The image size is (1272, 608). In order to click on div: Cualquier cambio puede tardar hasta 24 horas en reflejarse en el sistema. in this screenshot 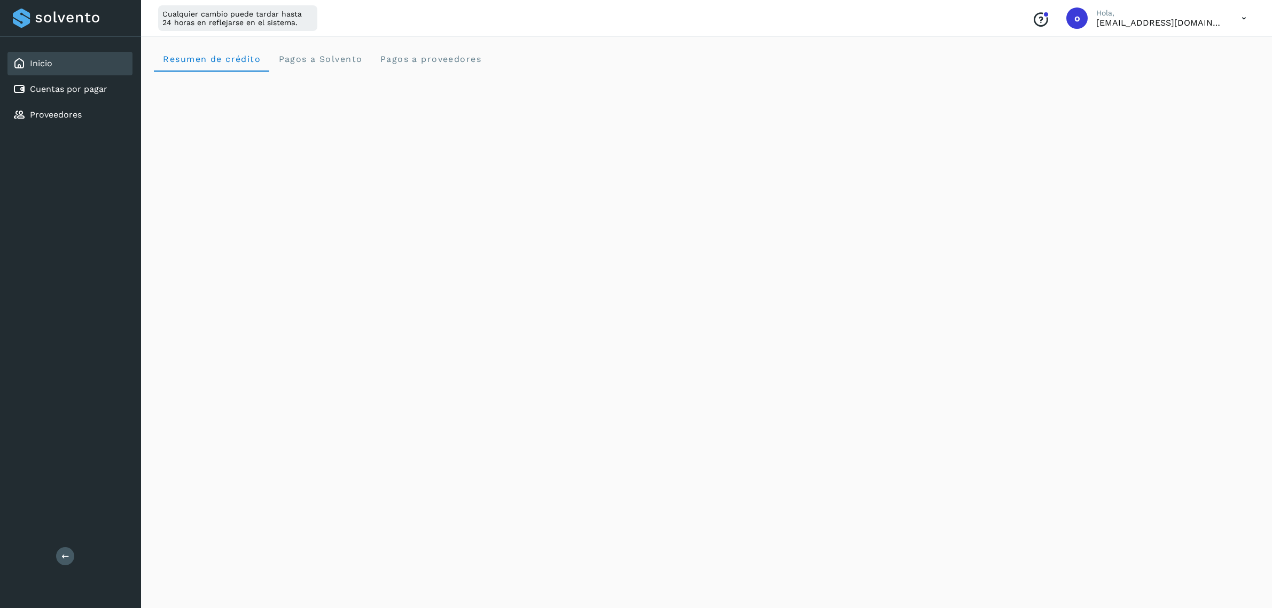, I will do `click(238, 18)`.